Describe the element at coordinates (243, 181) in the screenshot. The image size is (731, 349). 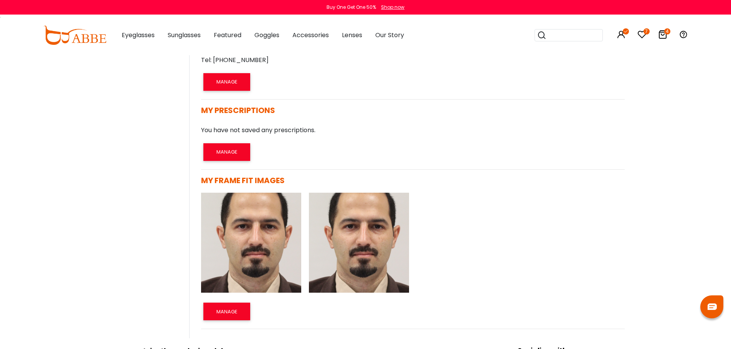
I see `span: MY FRAME FIT IMAGES` at that location.